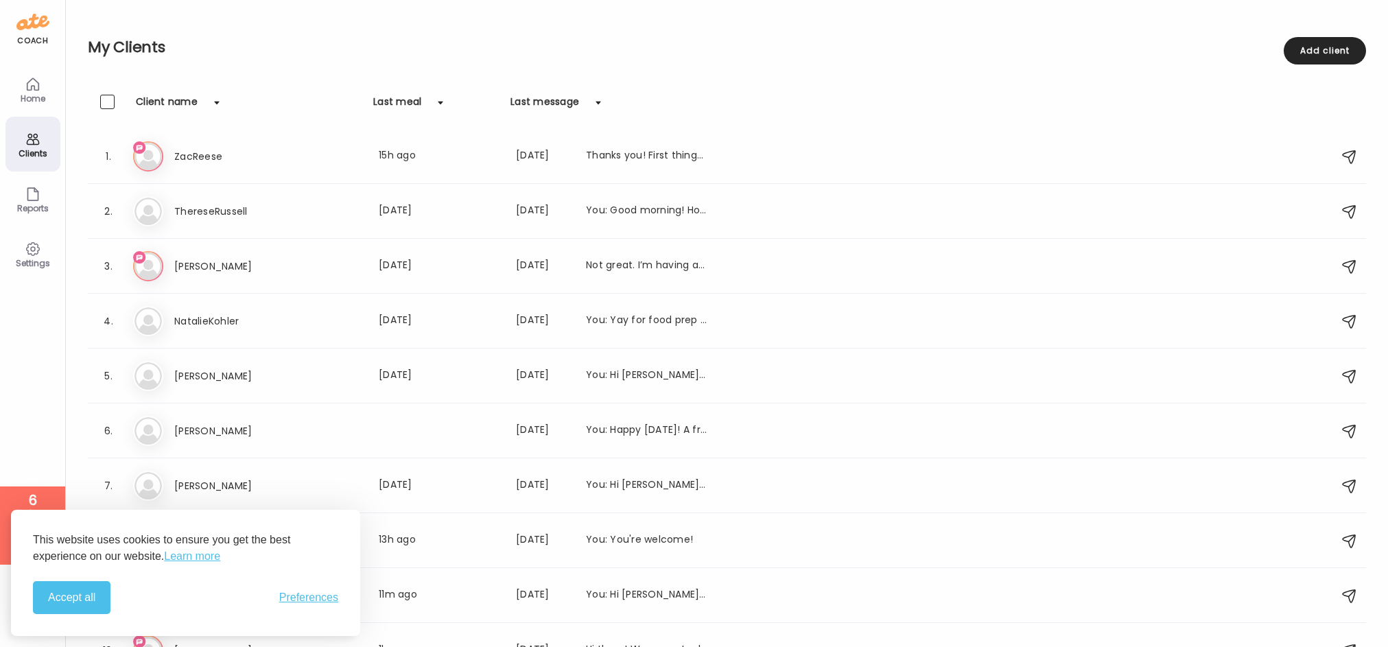  Describe the element at coordinates (33, 208) in the screenshot. I see `div: Reports` at that location.